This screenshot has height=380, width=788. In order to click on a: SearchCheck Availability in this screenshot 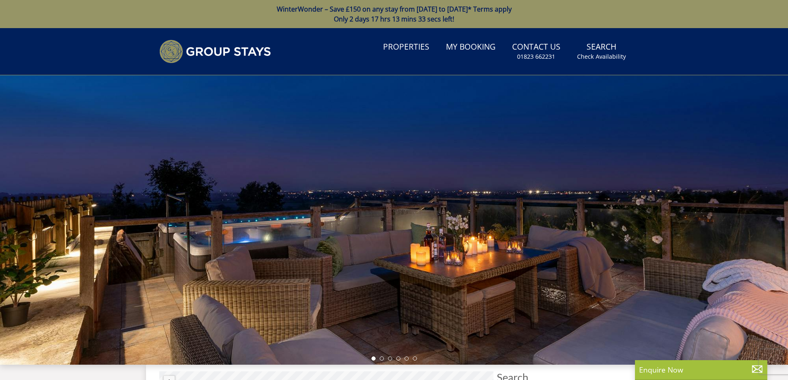, I will do `click(601, 51)`.